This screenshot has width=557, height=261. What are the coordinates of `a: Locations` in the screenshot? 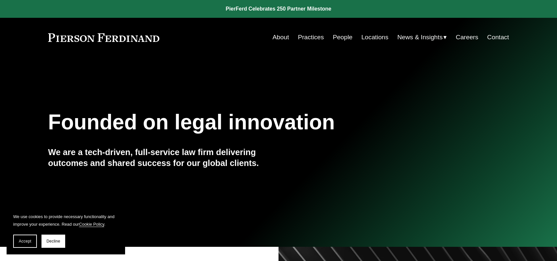 It's located at (375, 37).